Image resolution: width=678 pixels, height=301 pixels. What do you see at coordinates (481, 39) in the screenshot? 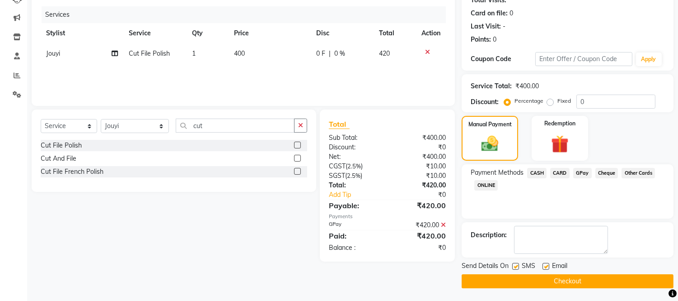
I see `div: Points:` at bounding box center [481, 39].